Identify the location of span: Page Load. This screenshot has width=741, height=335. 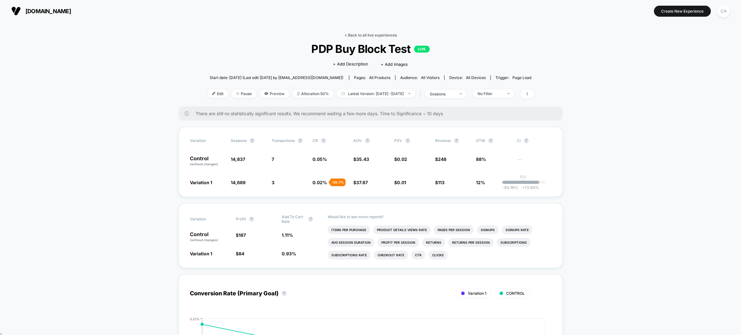
(522, 77).